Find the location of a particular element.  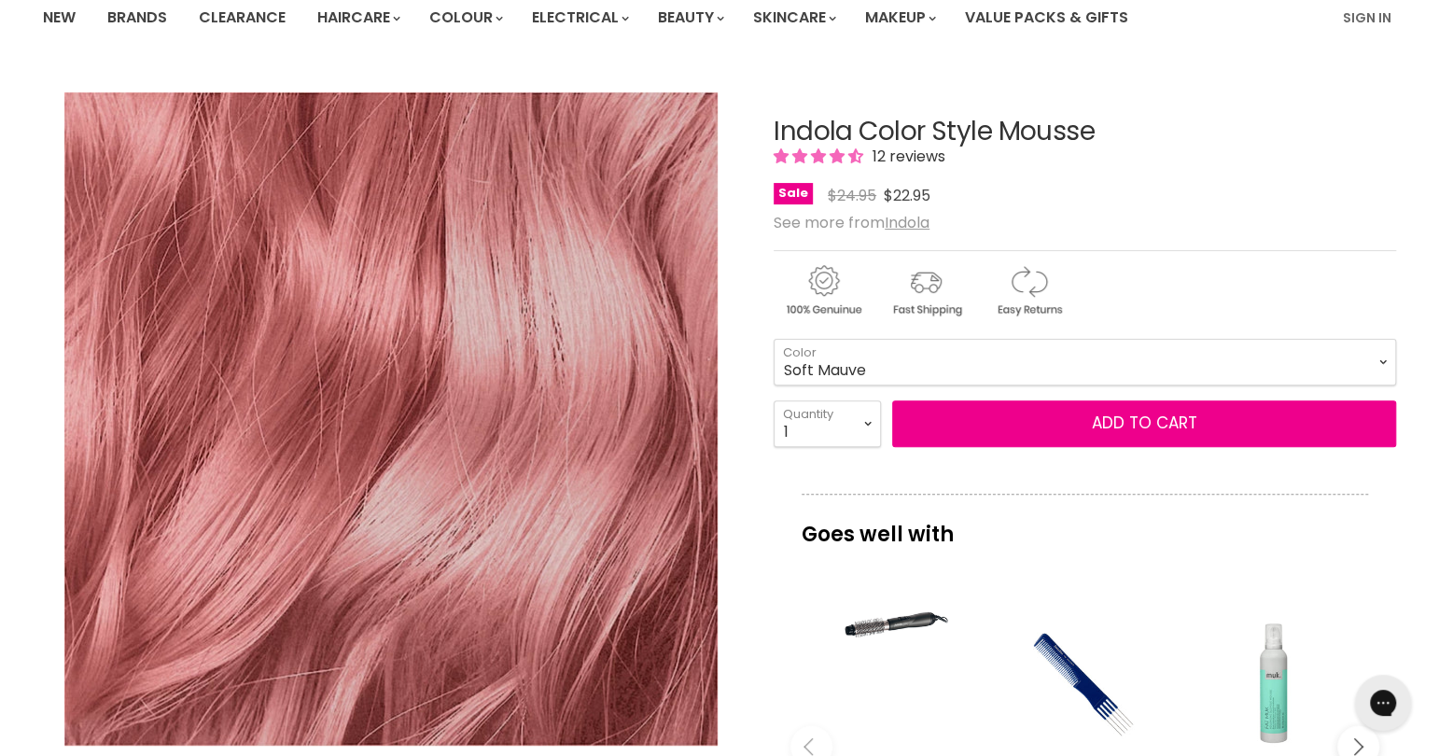

img: shipping.gif is located at coordinates (926, 290).